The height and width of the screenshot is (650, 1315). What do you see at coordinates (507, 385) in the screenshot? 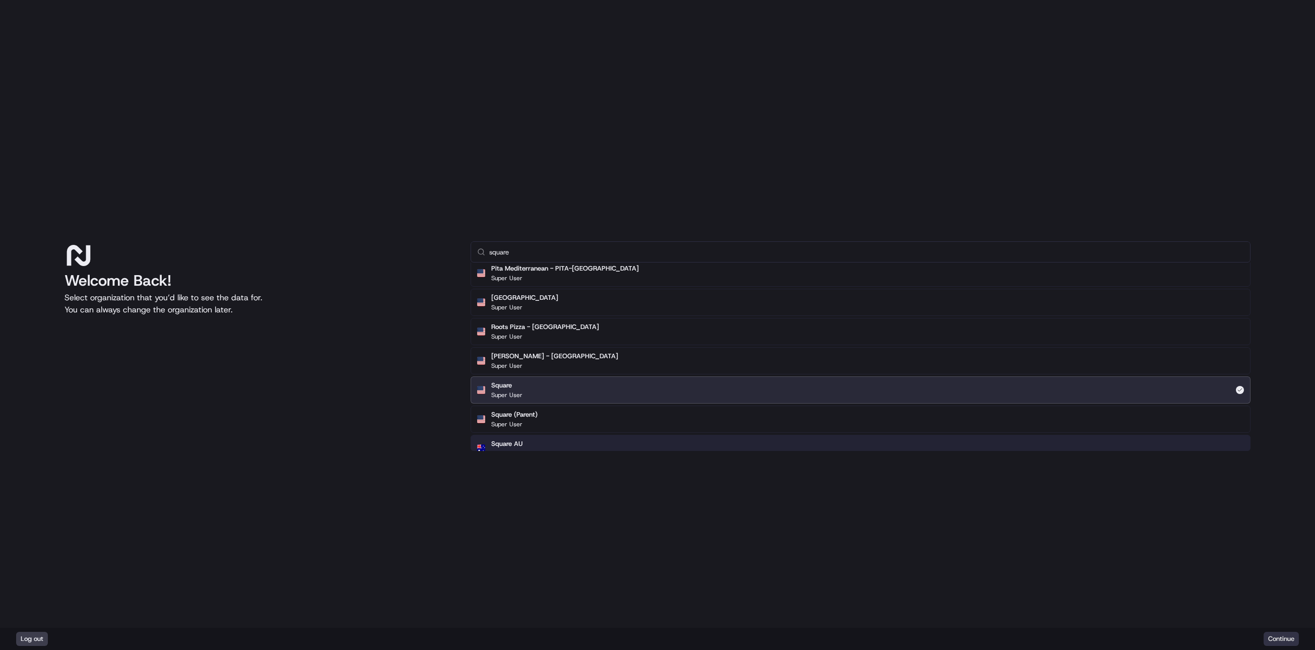
I see `h2: Square` at bounding box center [507, 385].